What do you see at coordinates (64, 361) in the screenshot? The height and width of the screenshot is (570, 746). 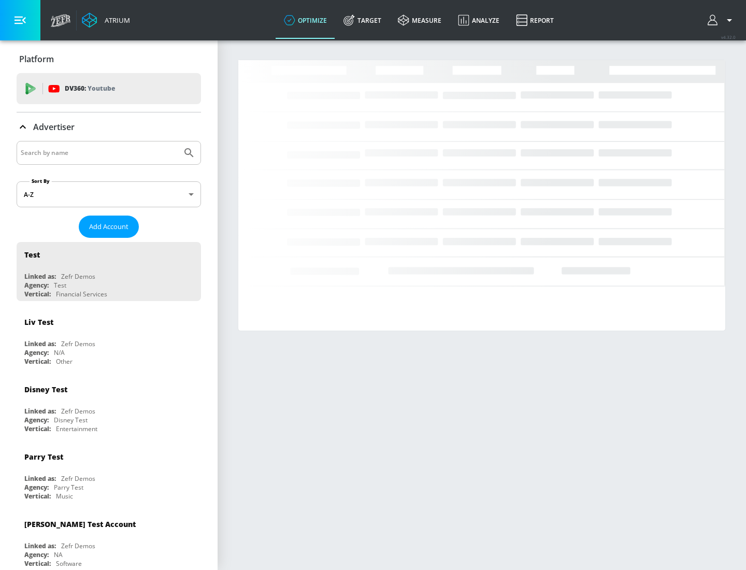 I see `div: Other` at bounding box center [64, 361].